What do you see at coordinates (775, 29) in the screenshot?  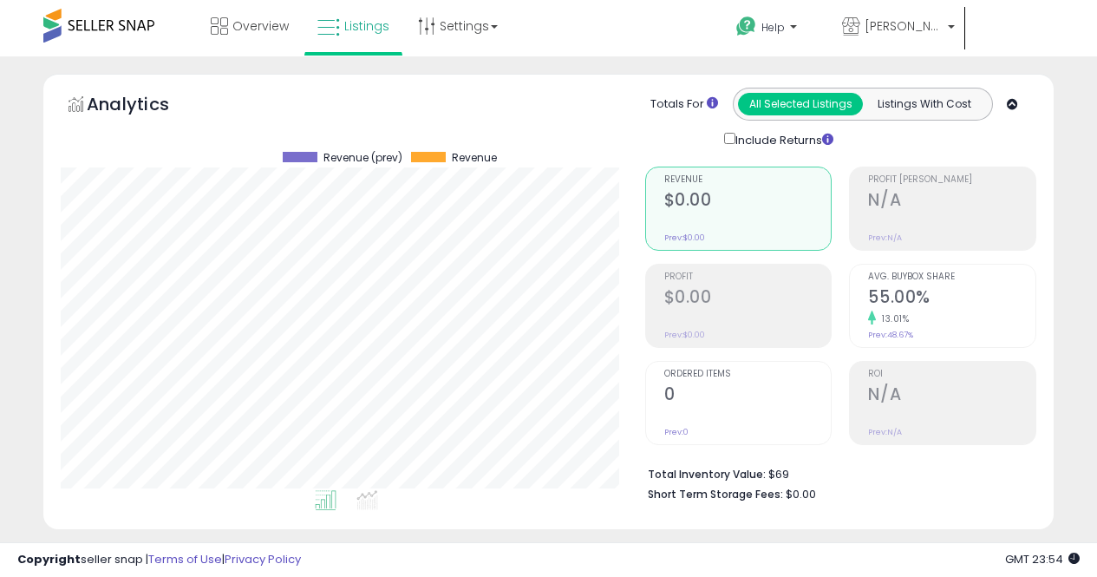 I see `a: Help` at bounding box center [775, 29].